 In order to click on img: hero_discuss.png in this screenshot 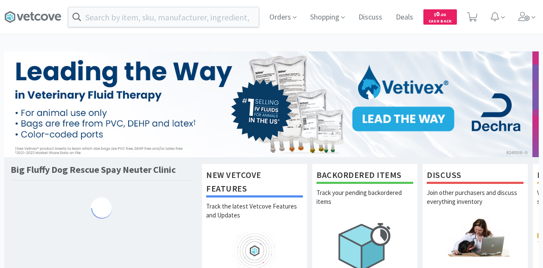, I will do `click(475, 237)`.